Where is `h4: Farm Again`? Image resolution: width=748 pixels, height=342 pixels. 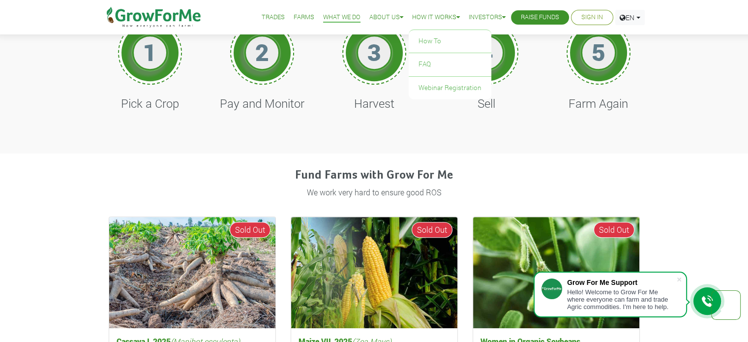 h4: Farm Again is located at coordinates (599, 103).